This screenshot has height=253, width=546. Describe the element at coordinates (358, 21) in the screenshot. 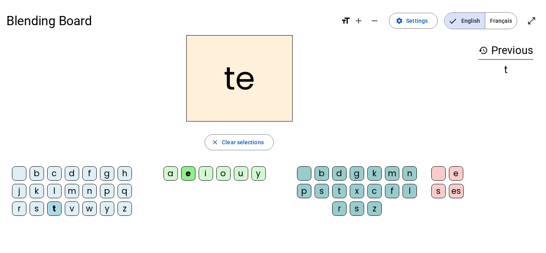

I see `button: Increase font size` at that location.